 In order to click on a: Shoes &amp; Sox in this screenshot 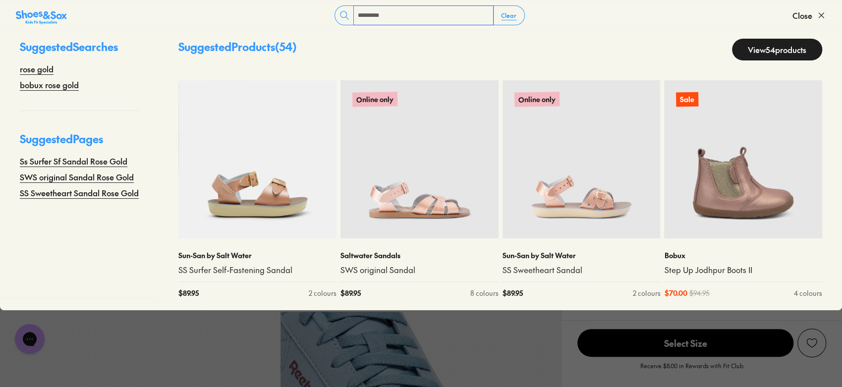, I will do `click(41, 15)`.